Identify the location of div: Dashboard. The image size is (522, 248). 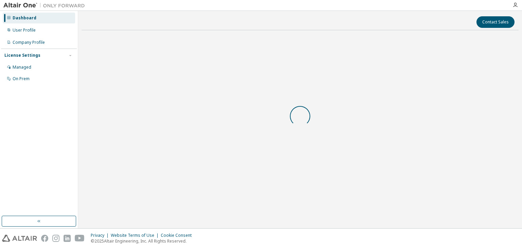
(24, 18).